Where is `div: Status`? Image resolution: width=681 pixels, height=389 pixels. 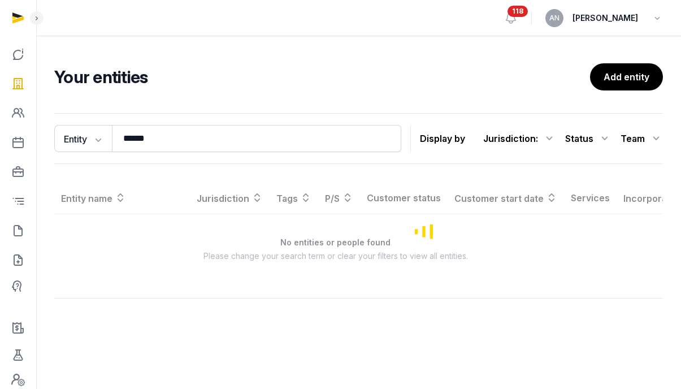 div: Status is located at coordinates (588, 138).